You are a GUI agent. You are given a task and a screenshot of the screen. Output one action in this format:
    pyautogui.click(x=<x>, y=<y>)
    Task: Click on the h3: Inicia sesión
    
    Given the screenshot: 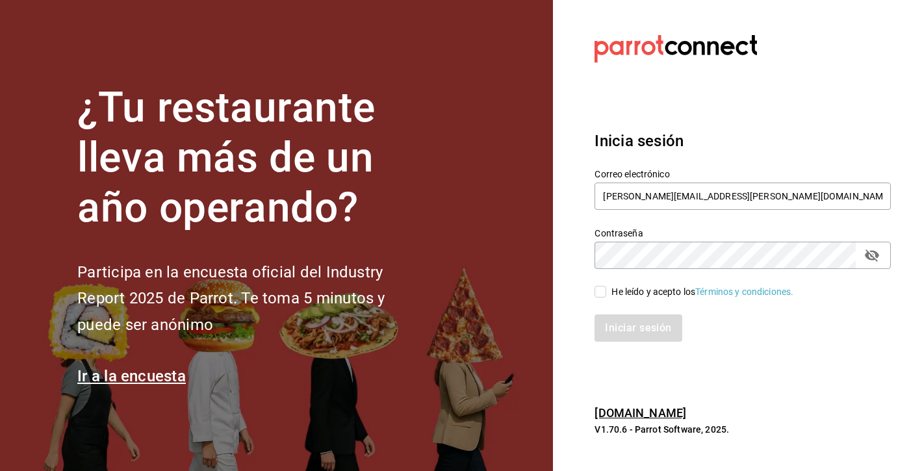 What is the action you would take?
    pyautogui.click(x=743, y=141)
    